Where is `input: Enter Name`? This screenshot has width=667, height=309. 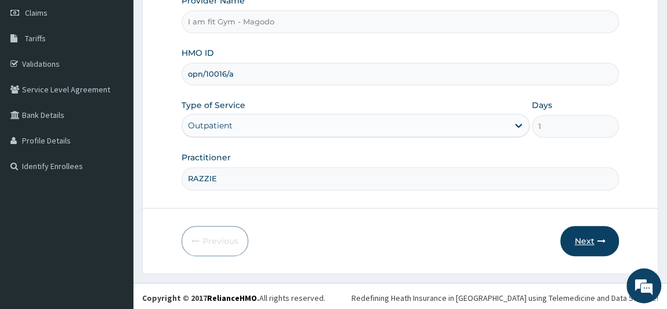
input: Enter Name is located at coordinates (400, 178).